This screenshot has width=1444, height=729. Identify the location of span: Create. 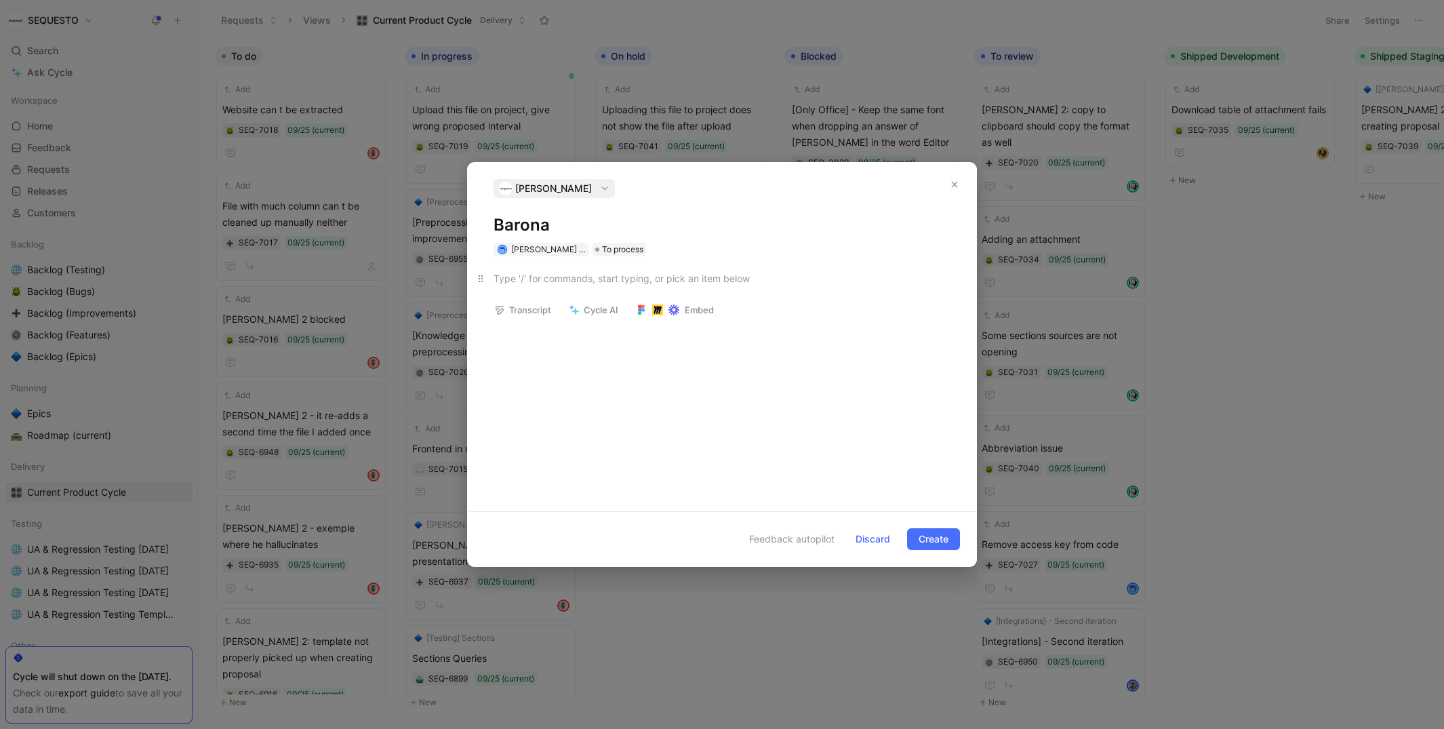
(933, 539).